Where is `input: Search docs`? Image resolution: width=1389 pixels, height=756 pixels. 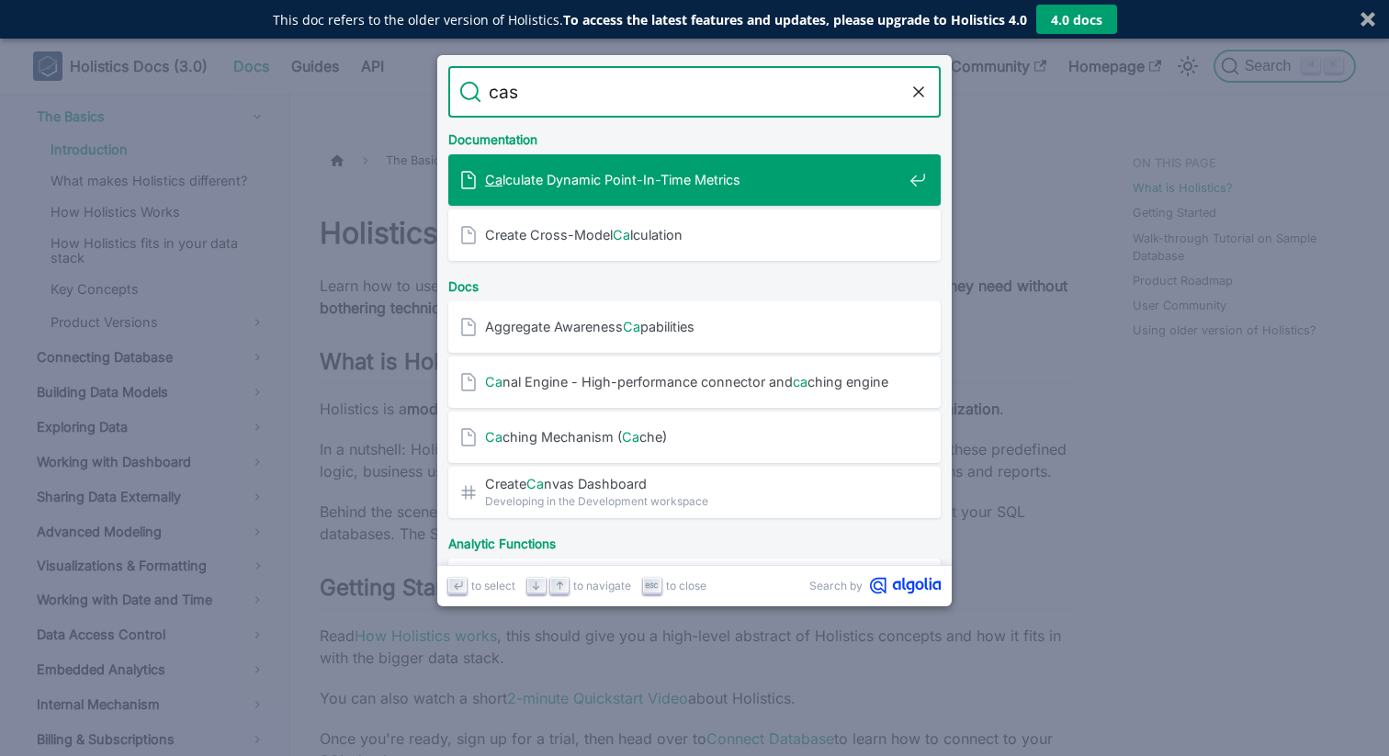
input: Search docs is located at coordinates (694, 92).